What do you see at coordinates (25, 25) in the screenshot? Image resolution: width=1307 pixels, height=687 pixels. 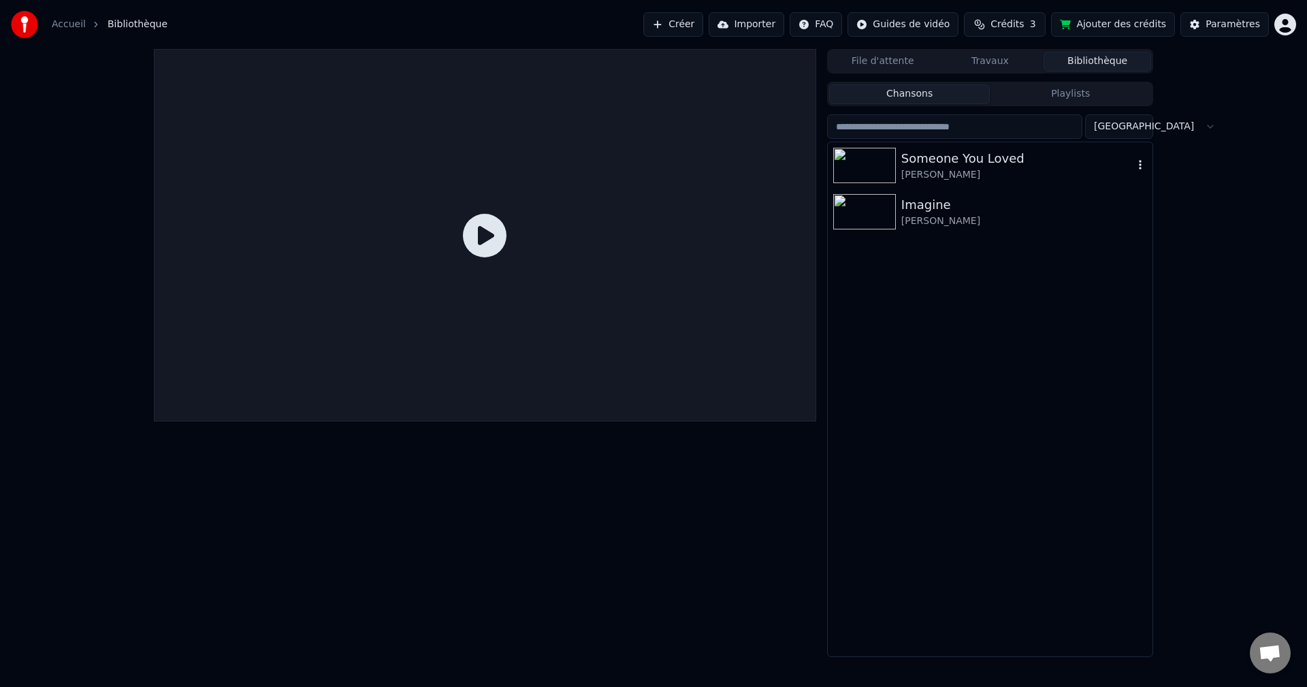 I see `img: youka` at bounding box center [25, 25].